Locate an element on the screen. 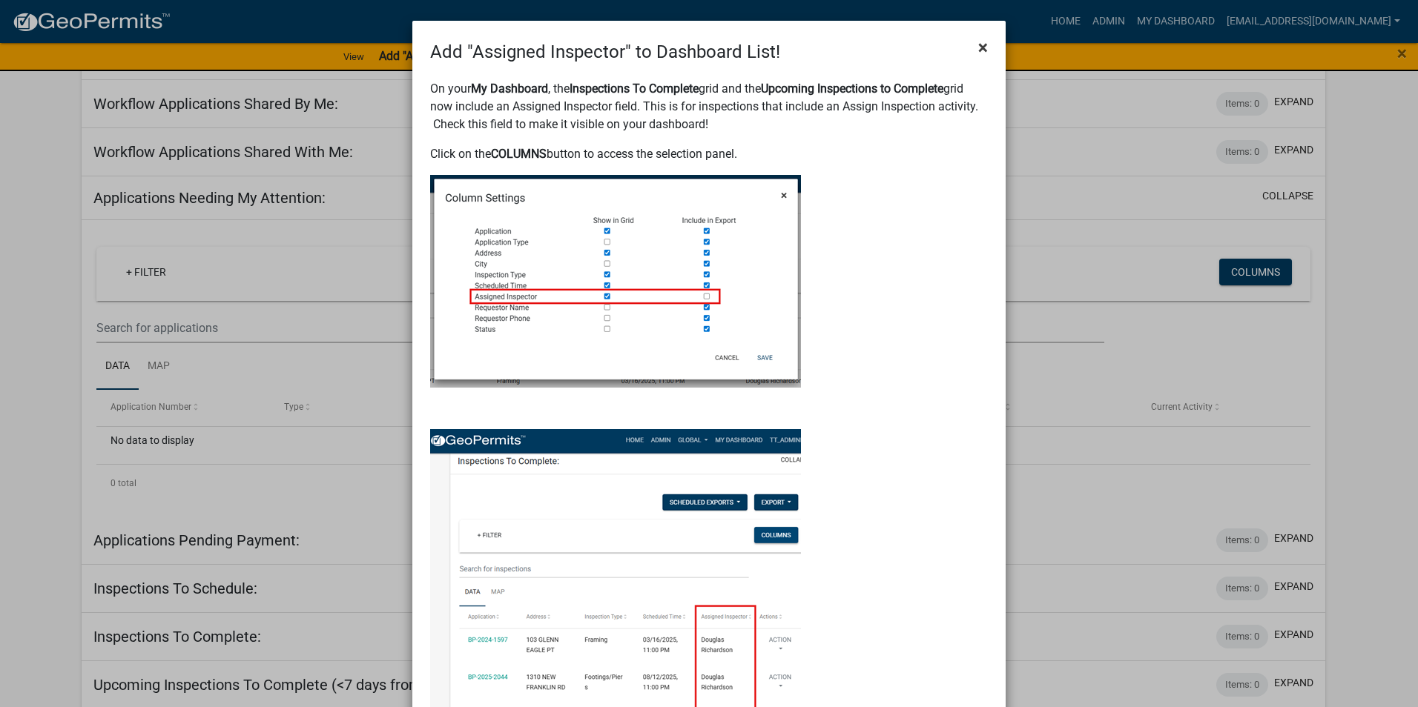  strong: Upcoming Inspections to Complete is located at coordinates (852, 88).